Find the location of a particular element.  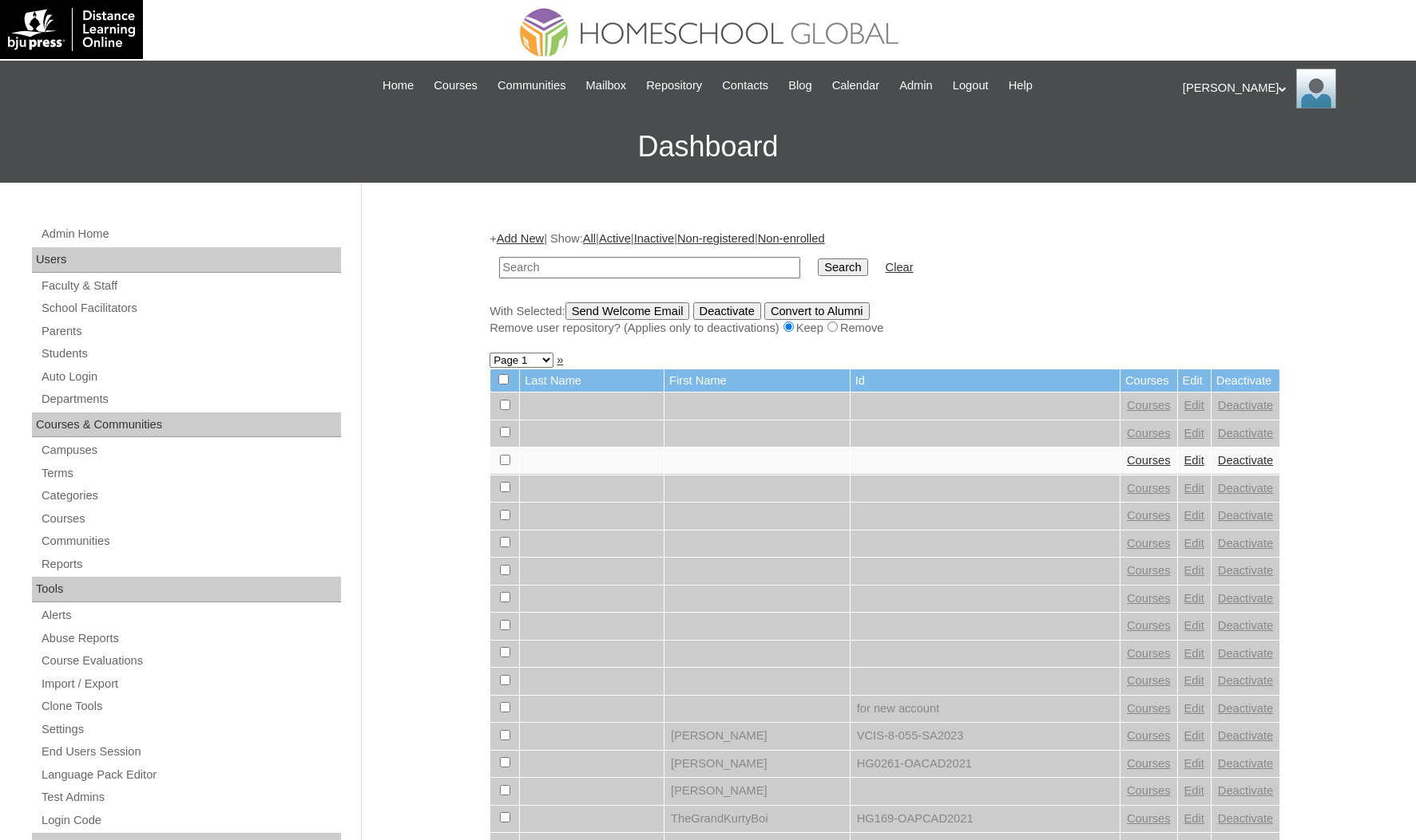

a: Contacts is located at coordinates (745, 86).